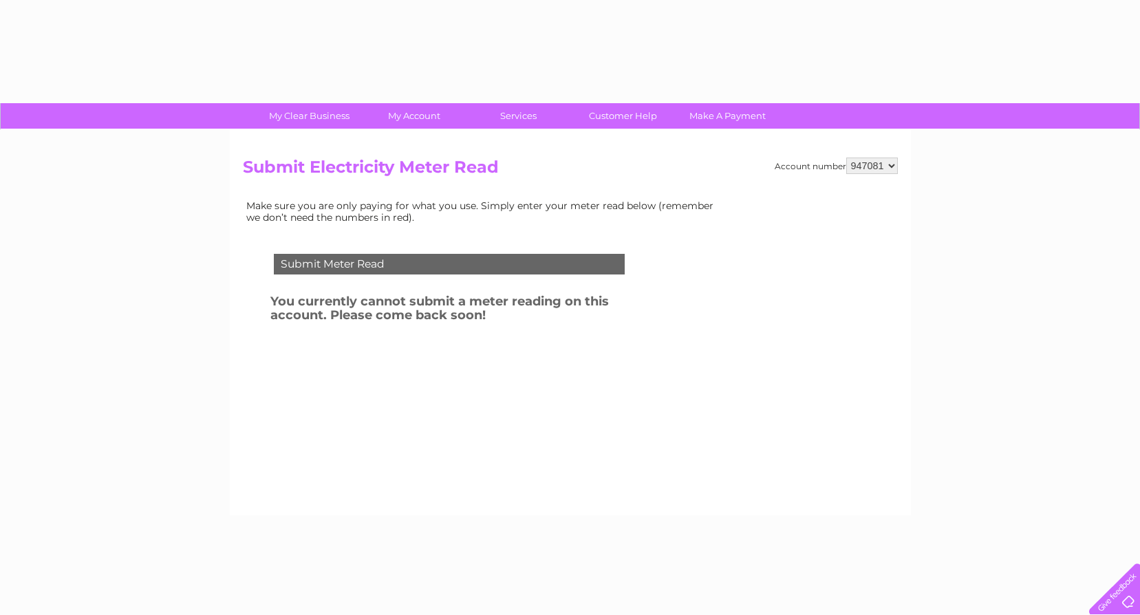 The image size is (1140, 615). I want to click on a: Customer Help, so click(623, 116).